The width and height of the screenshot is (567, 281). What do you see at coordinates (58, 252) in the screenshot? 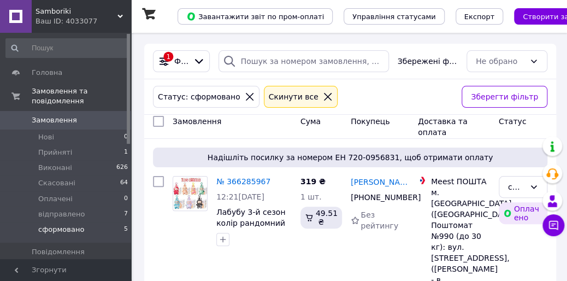
I see `span: Повідомлення` at bounding box center [58, 252].